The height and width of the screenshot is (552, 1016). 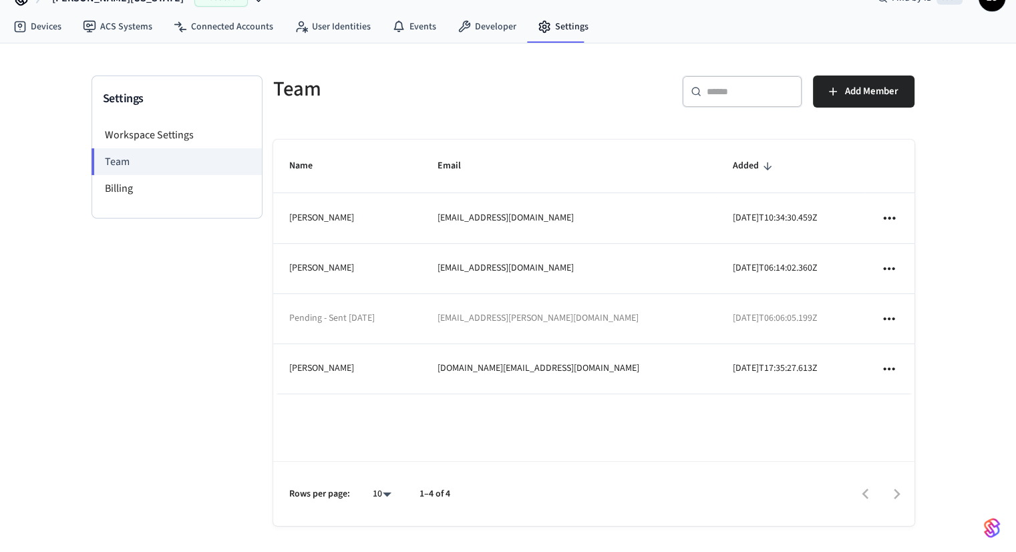 What do you see at coordinates (382, 494) in the screenshot?
I see `div: 10` at bounding box center [382, 494].